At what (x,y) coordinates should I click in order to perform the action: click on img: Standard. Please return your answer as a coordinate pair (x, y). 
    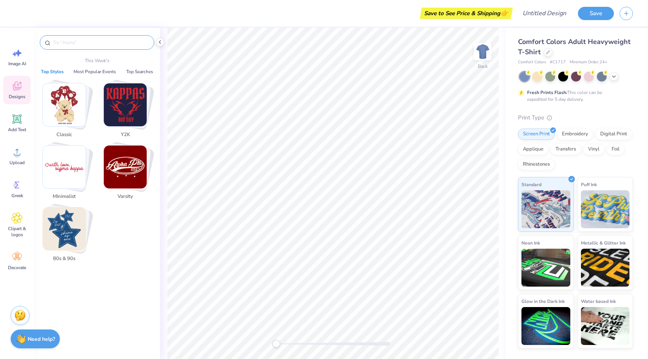
    Looking at the image, I should click on (545, 209).